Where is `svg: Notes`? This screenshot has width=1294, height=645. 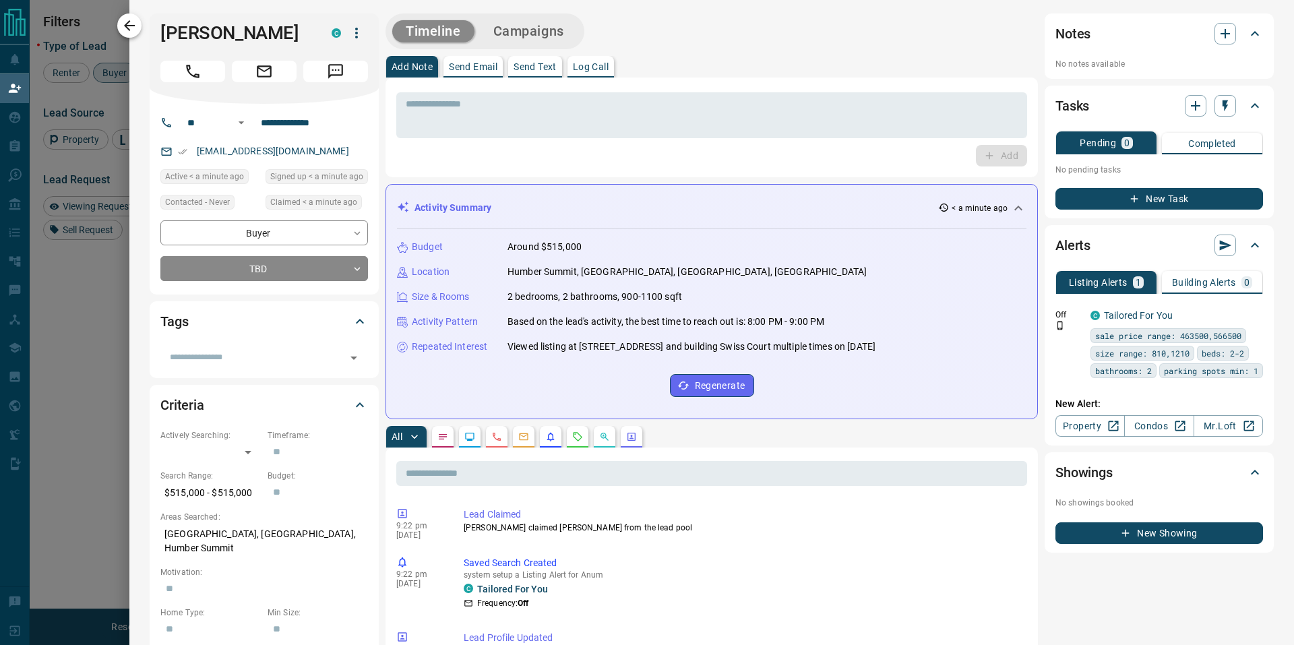
svg: Notes is located at coordinates (443, 437).